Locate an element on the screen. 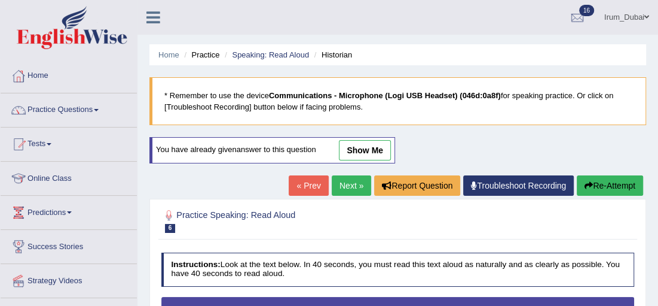 This screenshot has width=658, height=306. div: You have already given answer to this question is located at coordinates (272, 150).